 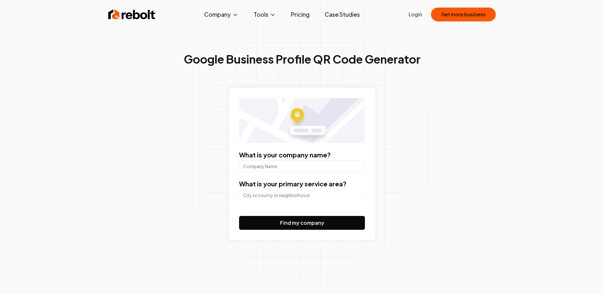 I want to click on button: Company, so click(x=221, y=14).